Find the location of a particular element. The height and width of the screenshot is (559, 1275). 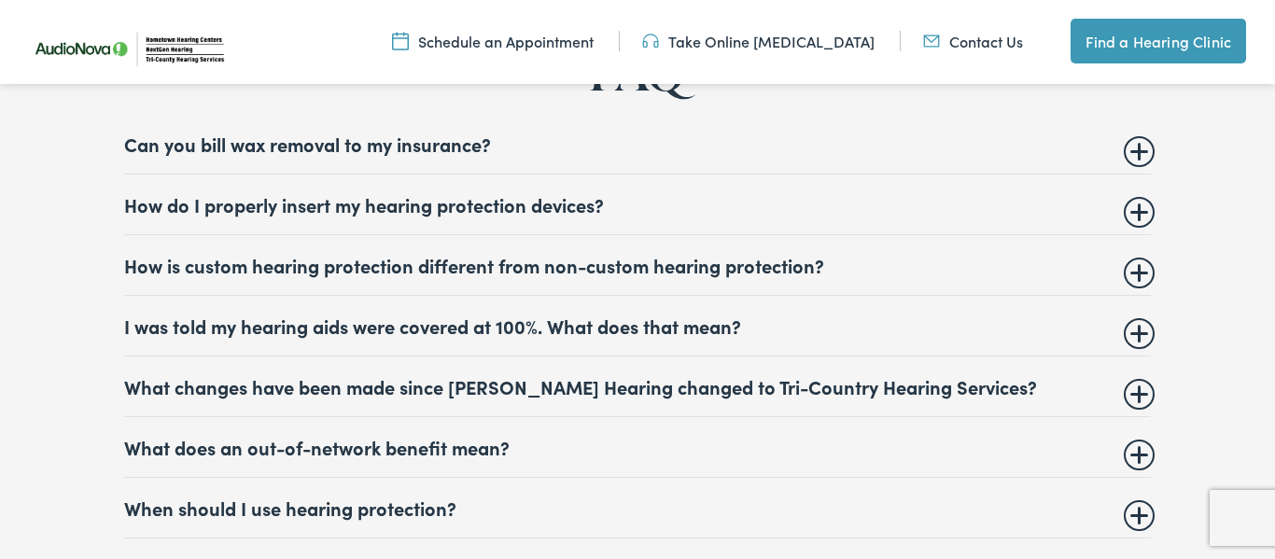

summary: What does an out-of-network benefit mean? is located at coordinates (637, 447).